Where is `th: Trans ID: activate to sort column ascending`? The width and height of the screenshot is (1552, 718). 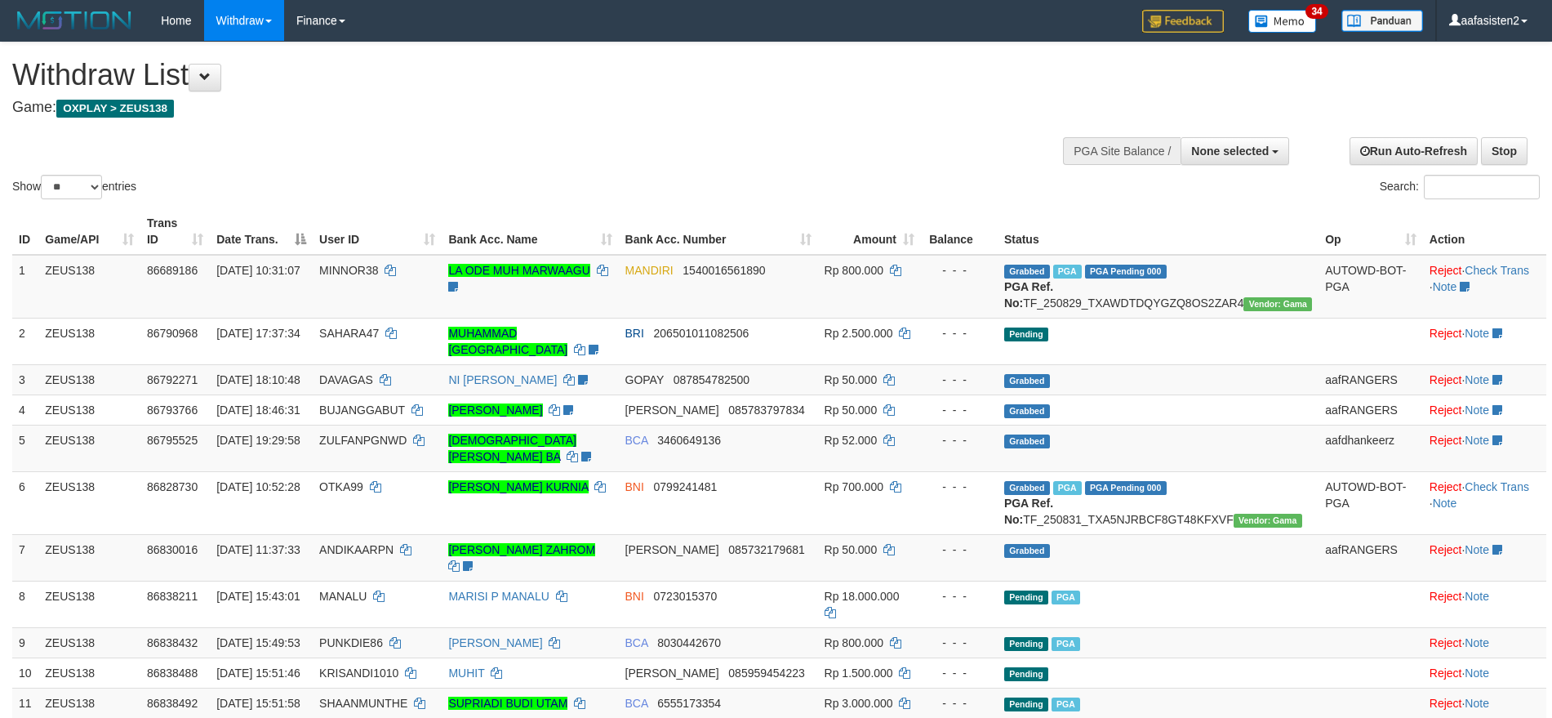
th: Trans ID: activate to sort column ascending is located at coordinates (175, 231).